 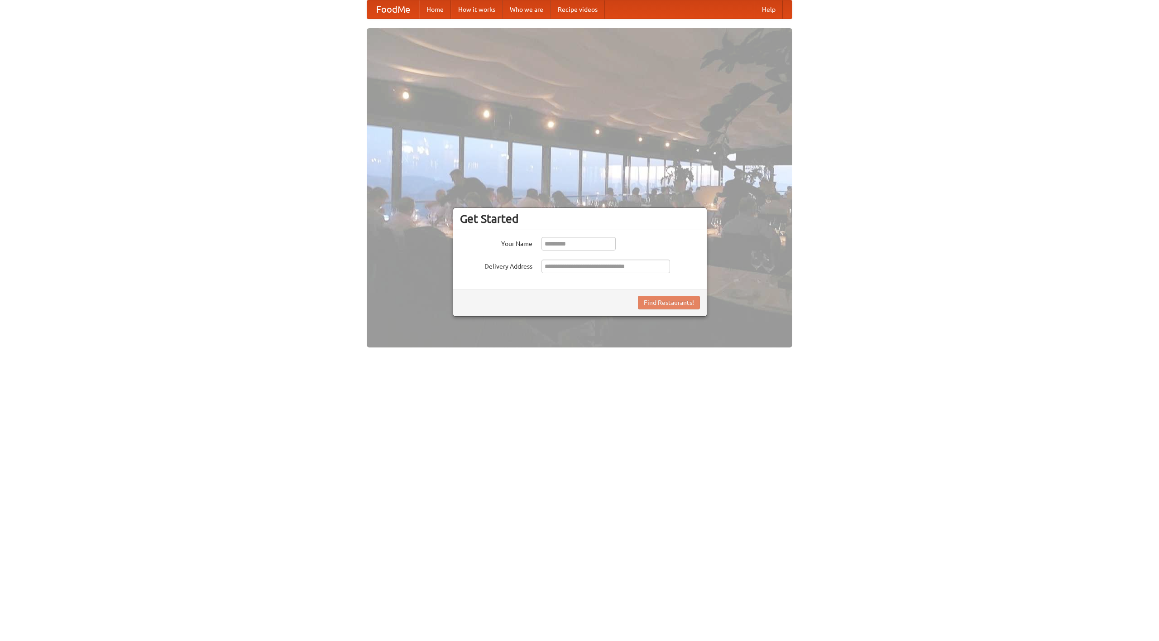 What do you see at coordinates (435, 10) in the screenshot?
I see `a: Home` at bounding box center [435, 10].